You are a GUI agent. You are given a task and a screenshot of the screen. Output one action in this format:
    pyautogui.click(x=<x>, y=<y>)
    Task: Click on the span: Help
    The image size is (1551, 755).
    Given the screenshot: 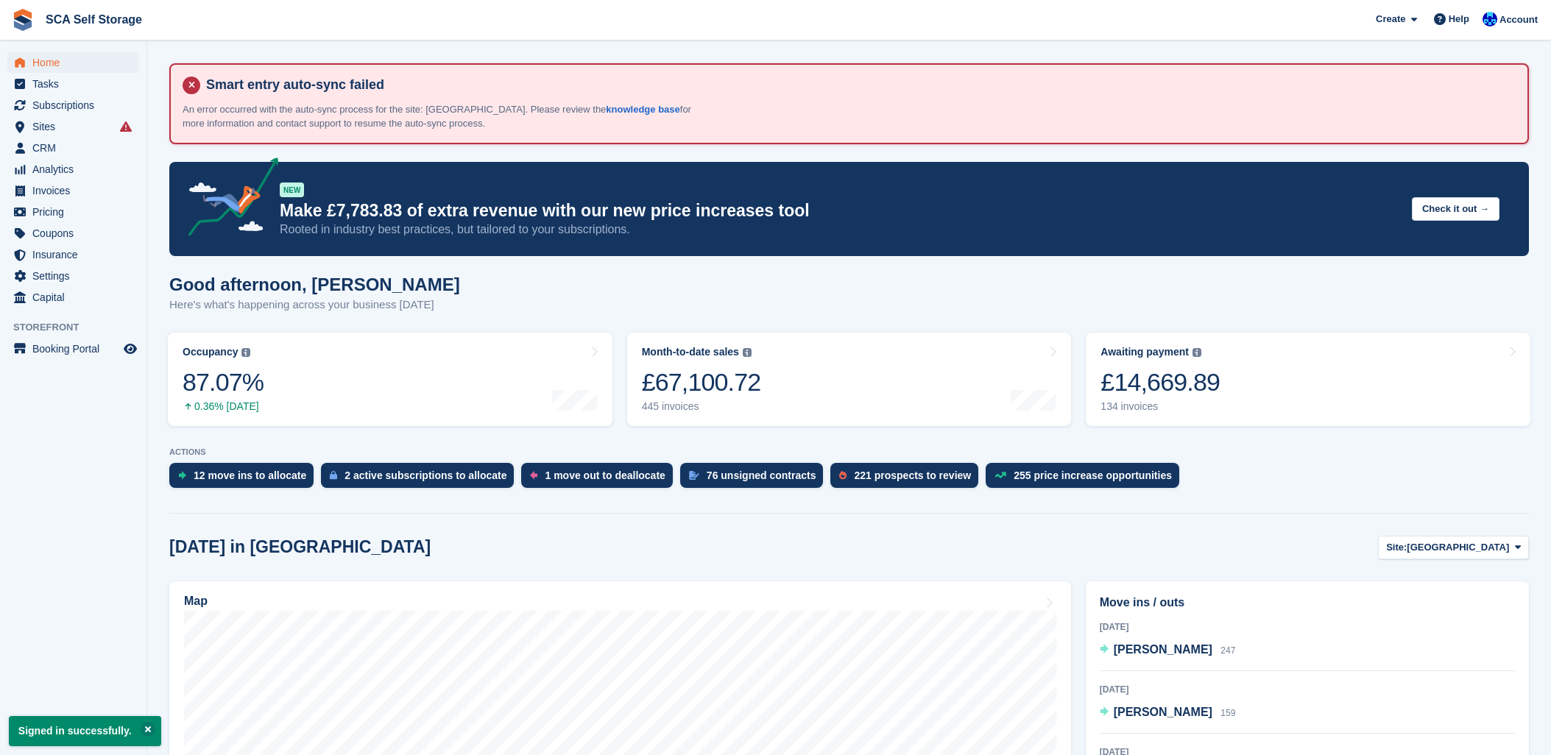 What is the action you would take?
    pyautogui.click(x=1459, y=19)
    